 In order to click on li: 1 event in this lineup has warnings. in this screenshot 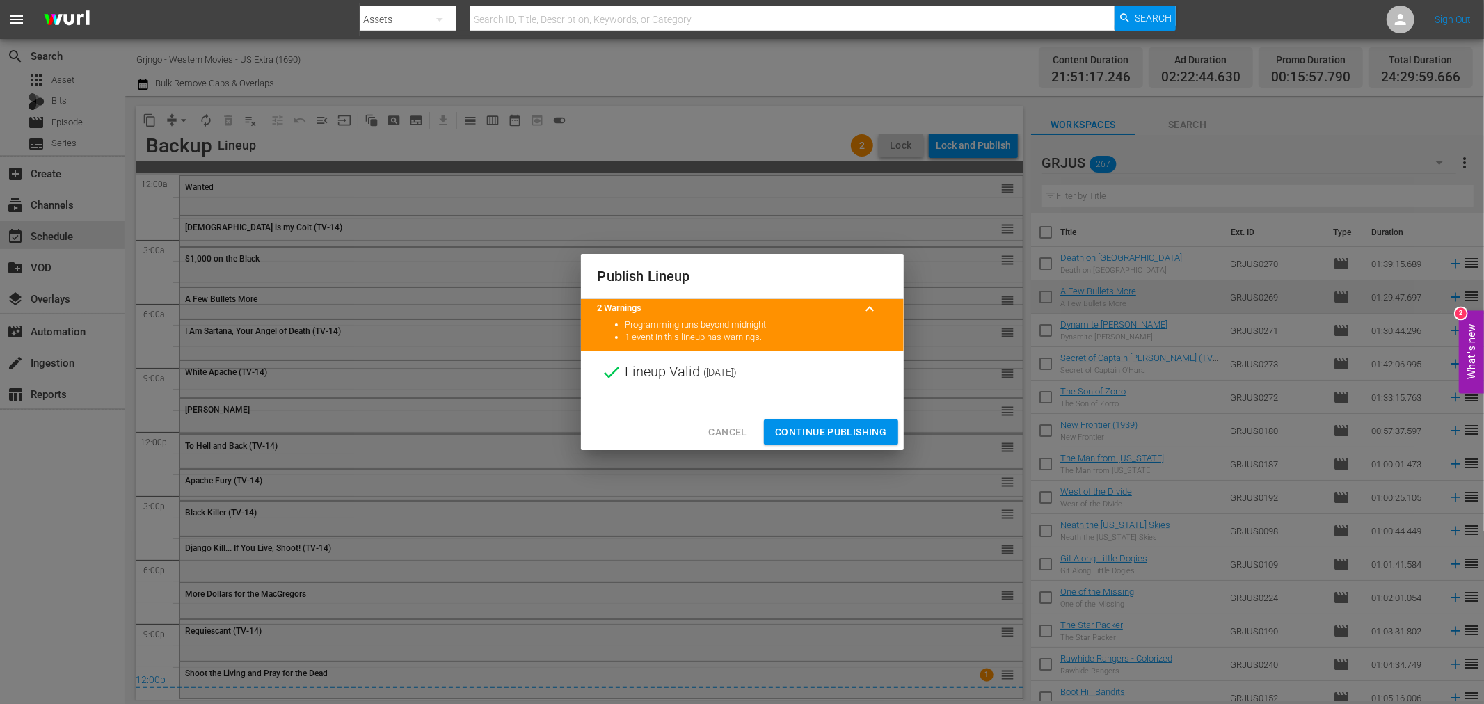, I will do `click(756, 337)`.